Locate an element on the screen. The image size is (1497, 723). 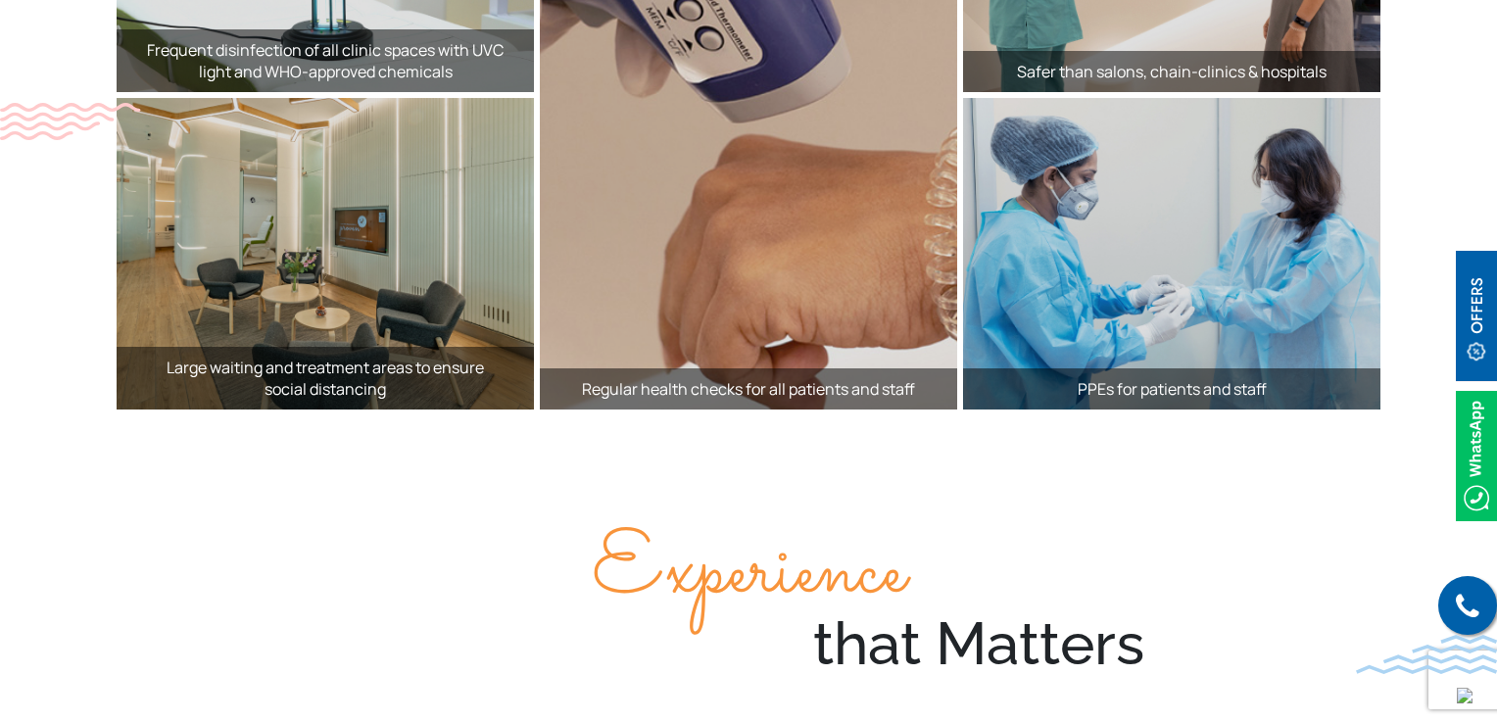
p: Frequent disinfection of all clinic spaces with UVC light and WHO-approved chemicals is located at coordinates (325, 61).